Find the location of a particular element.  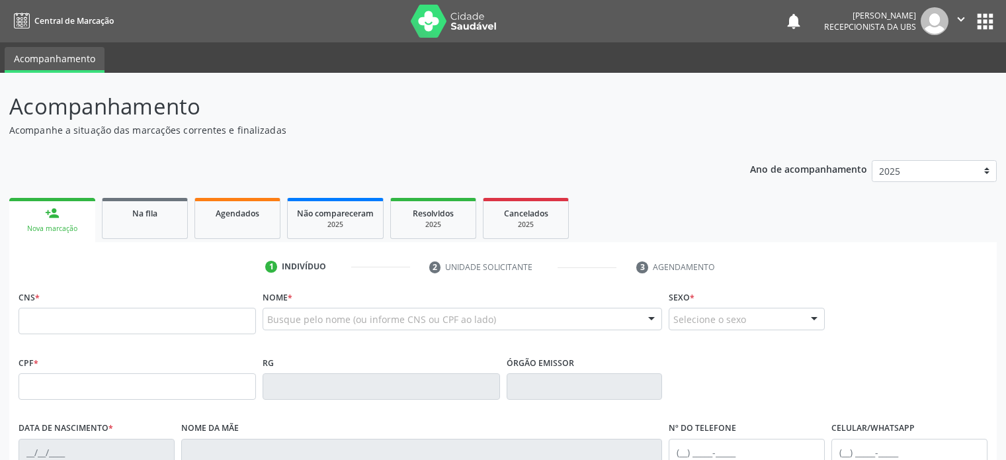

div: 1 is located at coordinates (271, 267).